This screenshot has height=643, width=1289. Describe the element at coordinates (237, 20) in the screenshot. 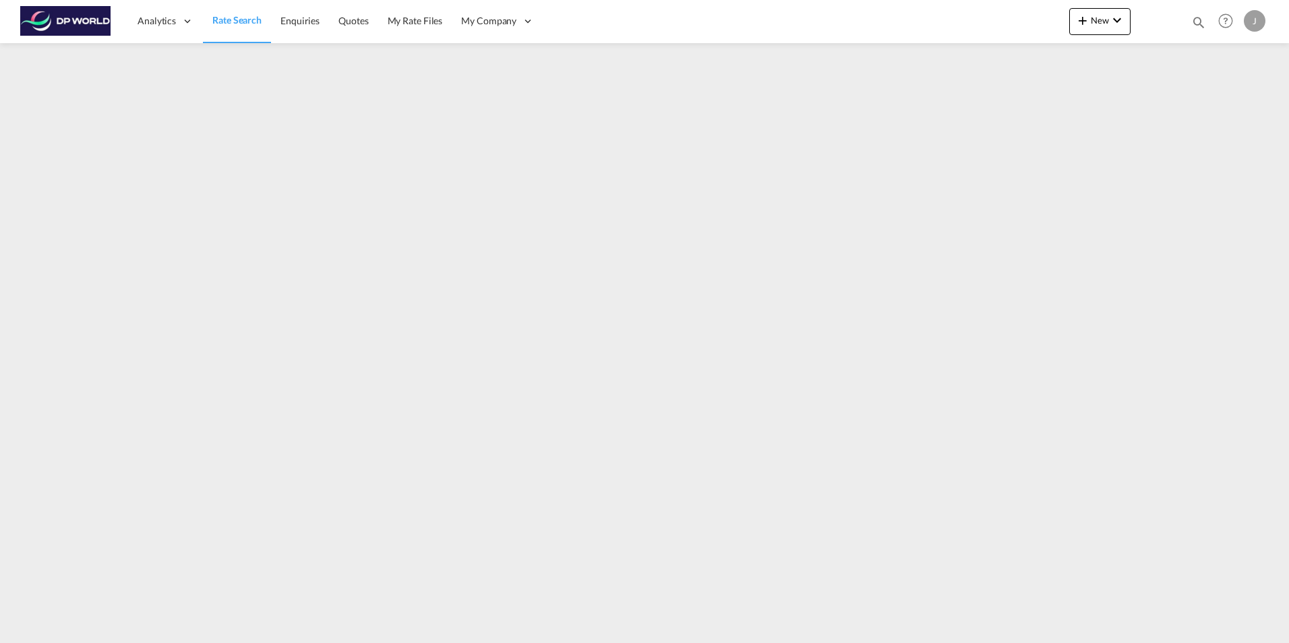

I see `span: Rate Search` at that location.